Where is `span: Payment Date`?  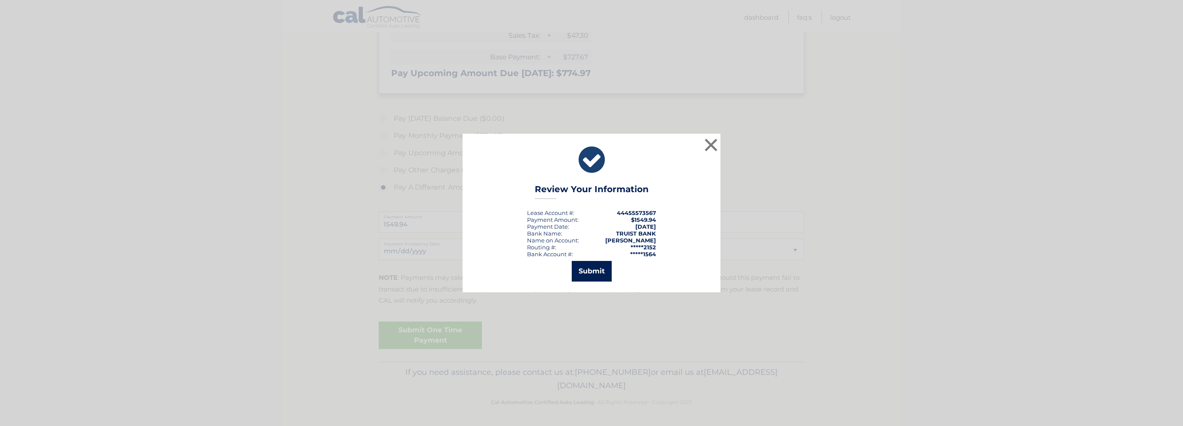 span: Payment Date is located at coordinates (547, 227).